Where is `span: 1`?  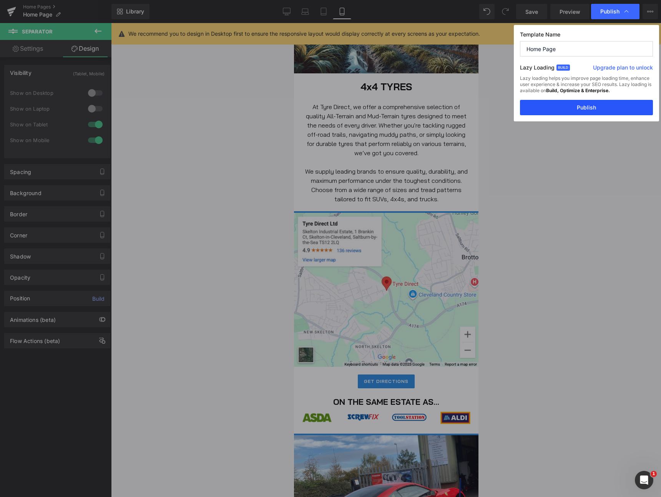 span: 1 is located at coordinates (653, 474).